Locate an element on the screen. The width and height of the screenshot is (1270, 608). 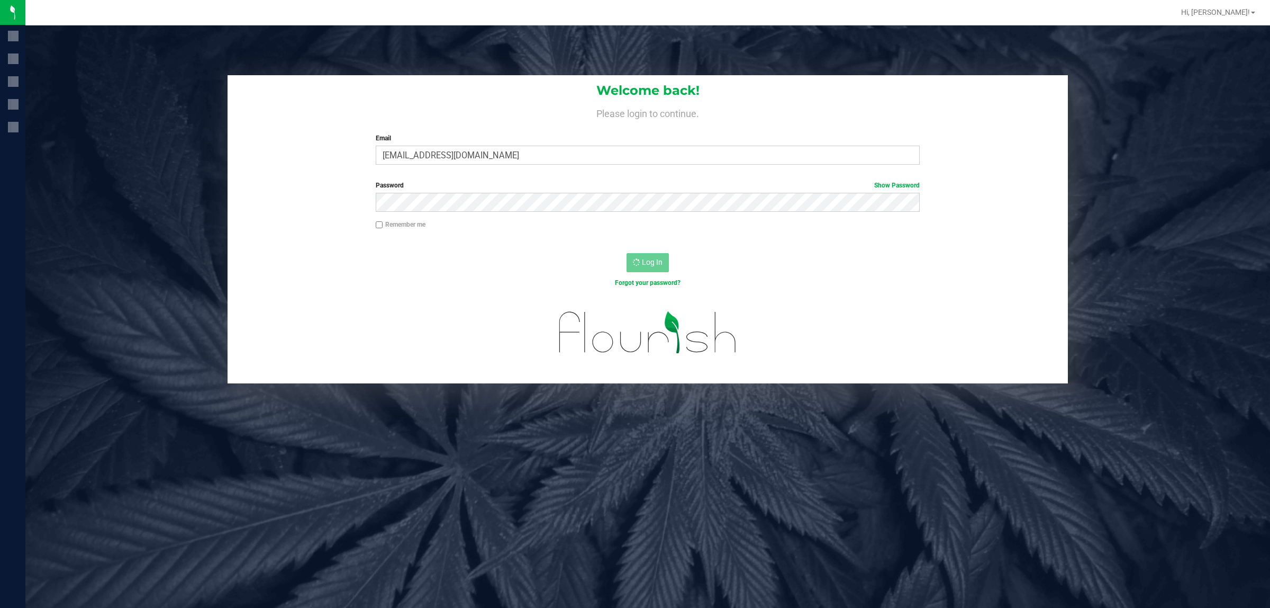
h1: Welcome back! is located at coordinates (648, 91).